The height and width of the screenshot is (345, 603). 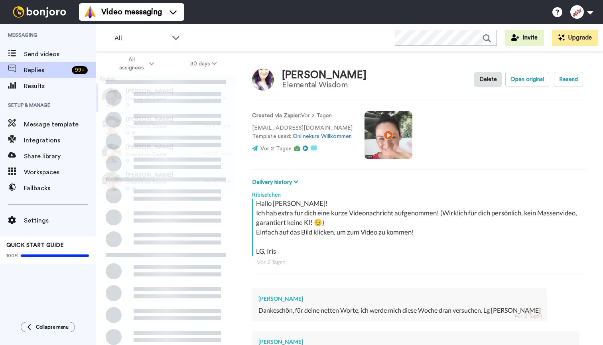 What do you see at coordinates (302, 116) in the screenshot?
I see `p: : Vor 2 Tagen` at bounding box center [302, 116].